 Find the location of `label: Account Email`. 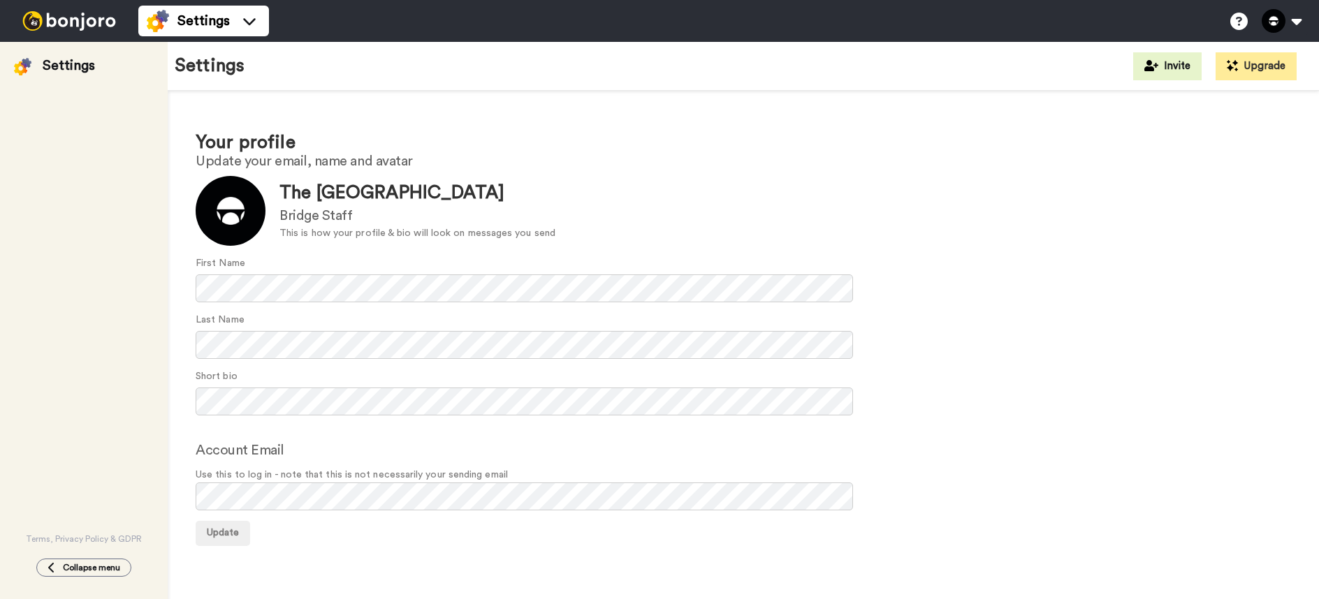

label: Account Email is located at coordinates (240, 451).